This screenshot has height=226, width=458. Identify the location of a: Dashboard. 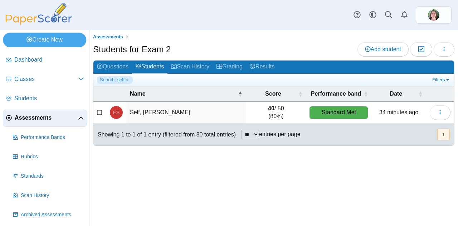
(45, 60).